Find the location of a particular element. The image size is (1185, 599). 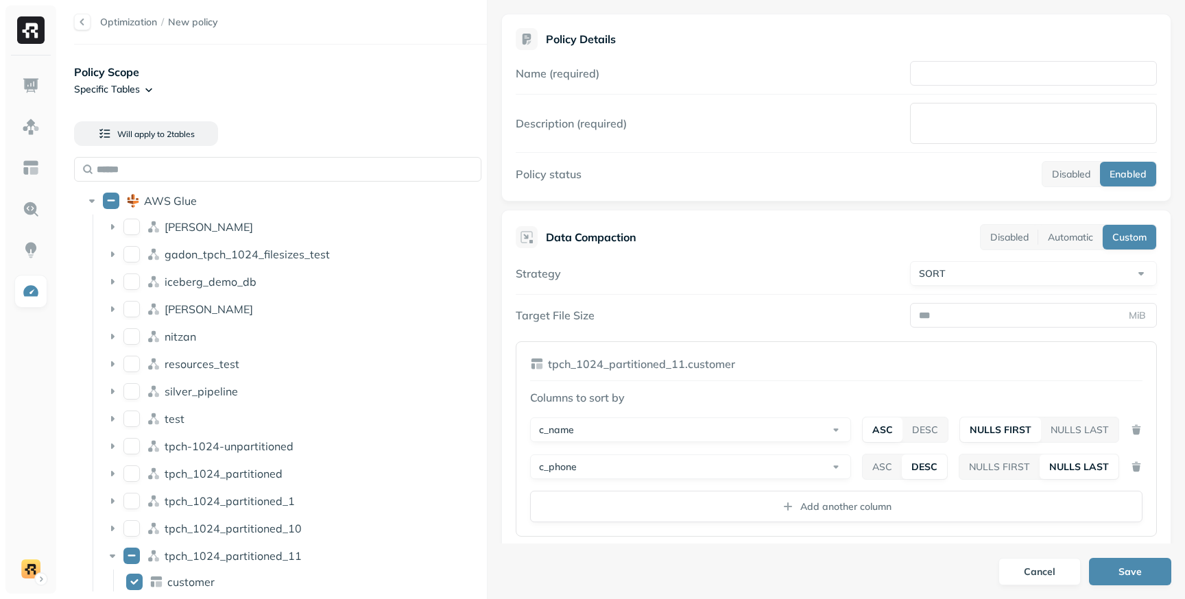

p: Policy Details is located at coordinates (581, 39).